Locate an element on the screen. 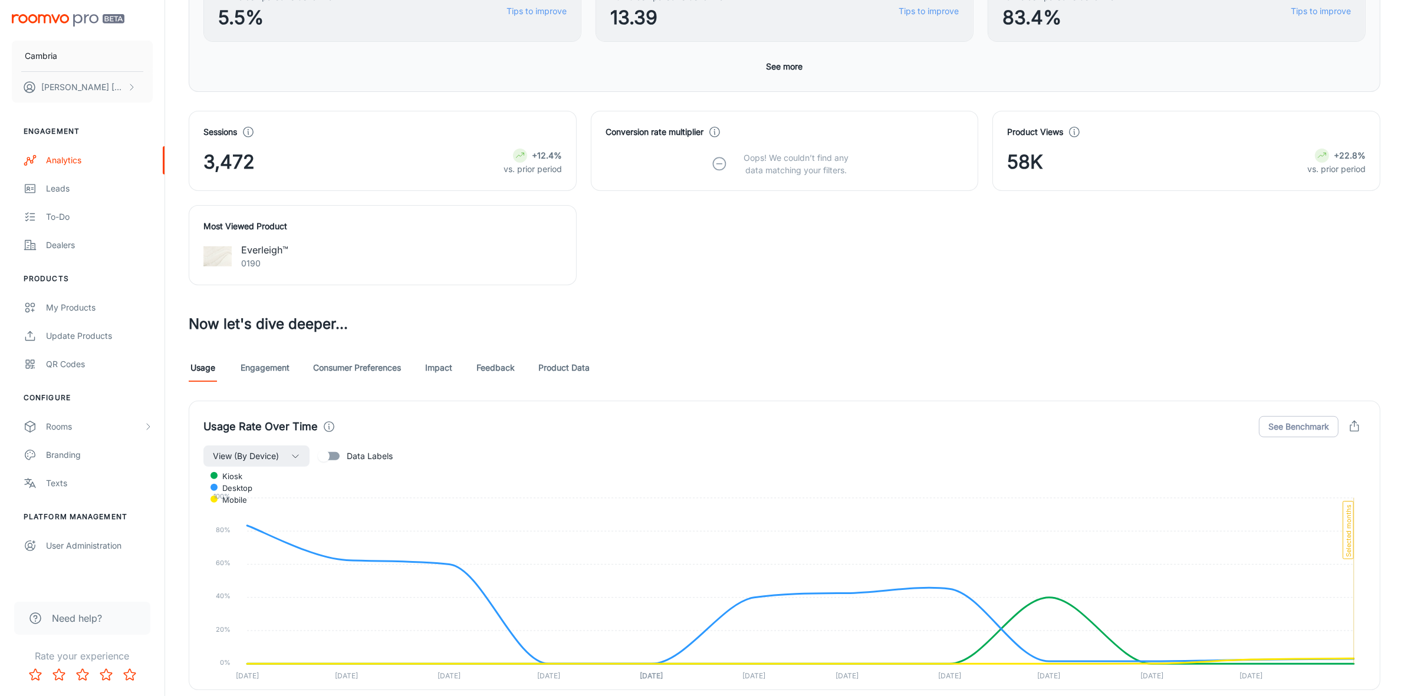 The image size is (1404, 696). a: Feedback is located at coordinates (495, 368).